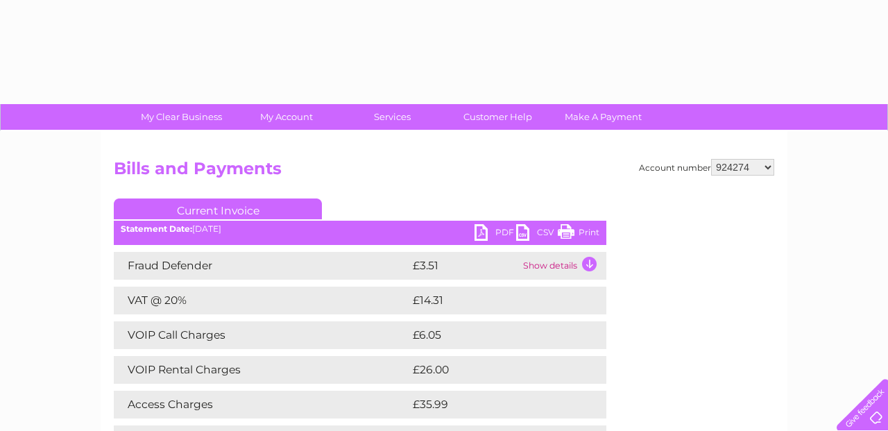  What do you see at coordinates (444, 172) in the screenshot?
I see `h2: Bills and Payments` at bounding box center [444, 172].